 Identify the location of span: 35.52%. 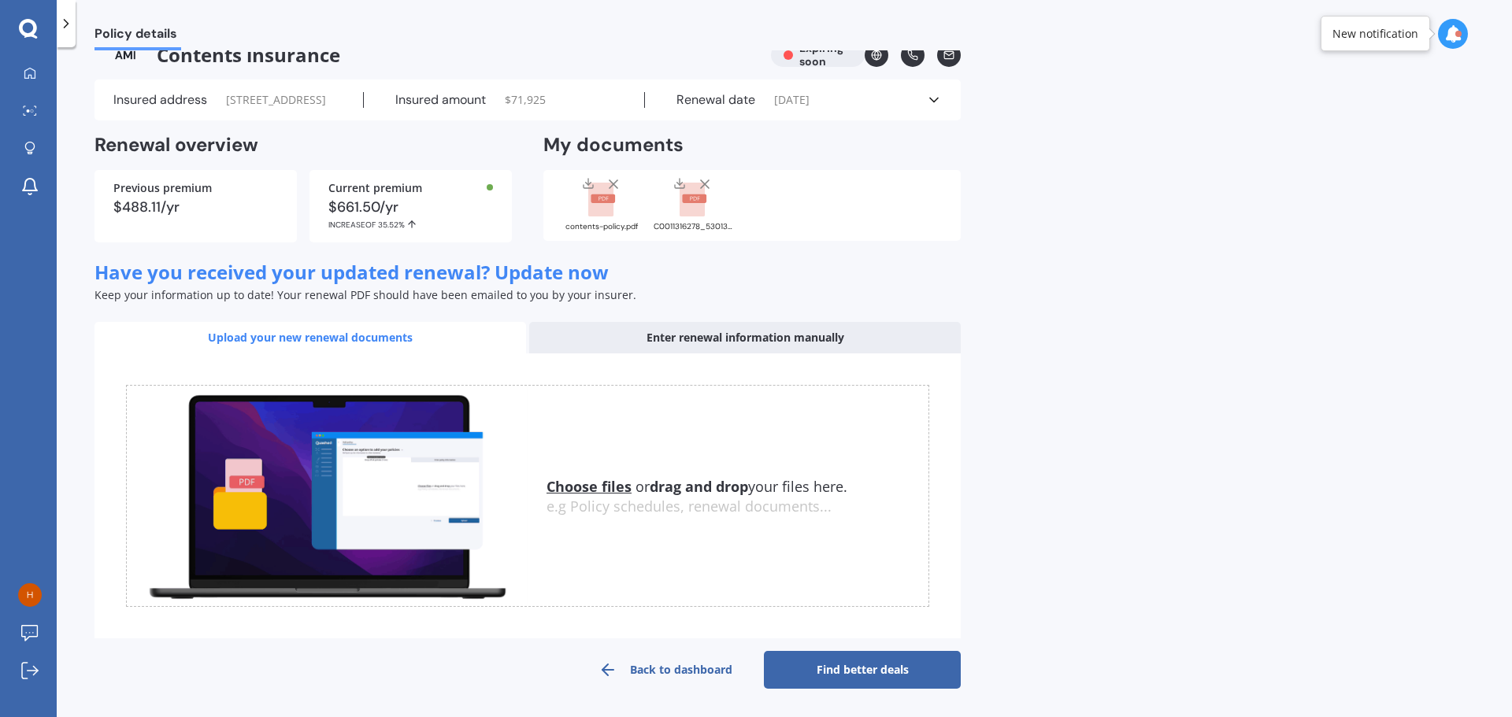
(391, 224).